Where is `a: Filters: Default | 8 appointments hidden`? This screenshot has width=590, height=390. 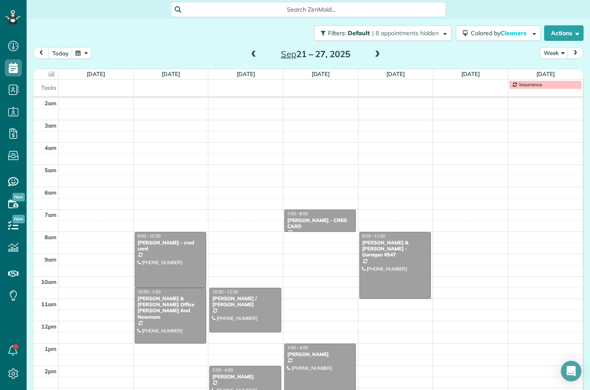 a: Filters: Default | 8 appointments hidden is located at coordinates (381, 33).